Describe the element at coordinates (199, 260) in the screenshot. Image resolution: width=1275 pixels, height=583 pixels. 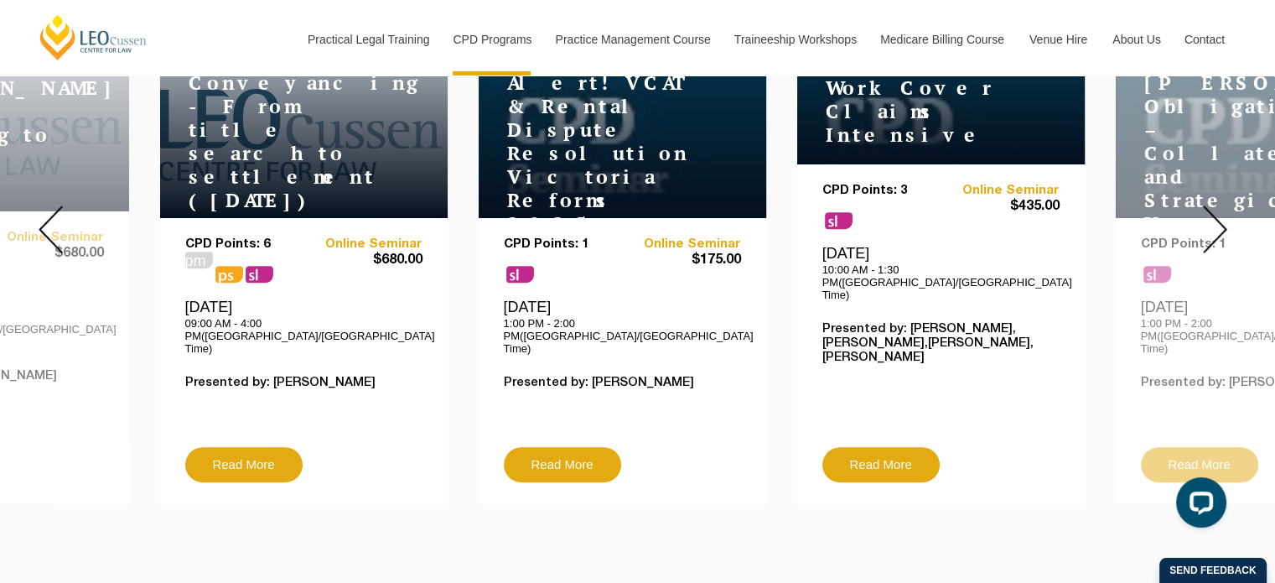
I see `span: pm` at that location.